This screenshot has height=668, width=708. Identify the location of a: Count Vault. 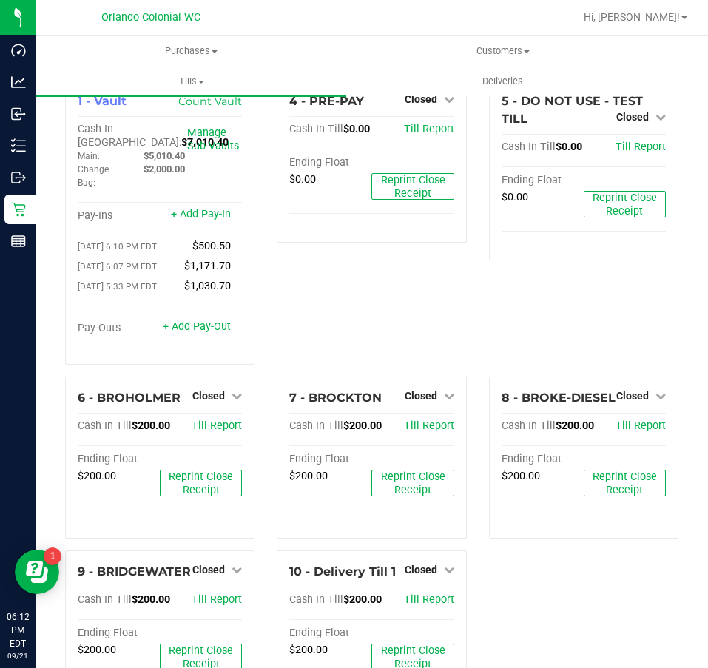
(210, 101).